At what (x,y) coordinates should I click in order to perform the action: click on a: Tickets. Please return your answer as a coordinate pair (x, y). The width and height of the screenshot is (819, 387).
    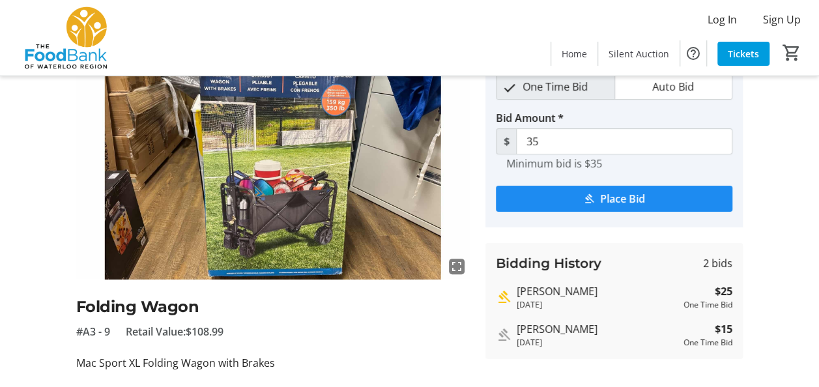
    Looking at the image, I should click on (744, 53).